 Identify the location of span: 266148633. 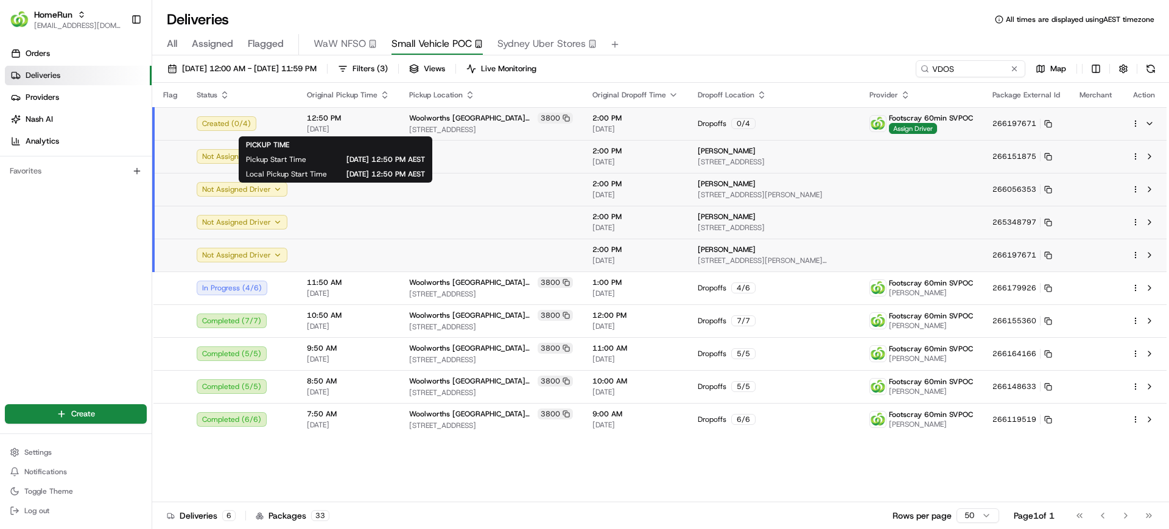
(1014, 387).